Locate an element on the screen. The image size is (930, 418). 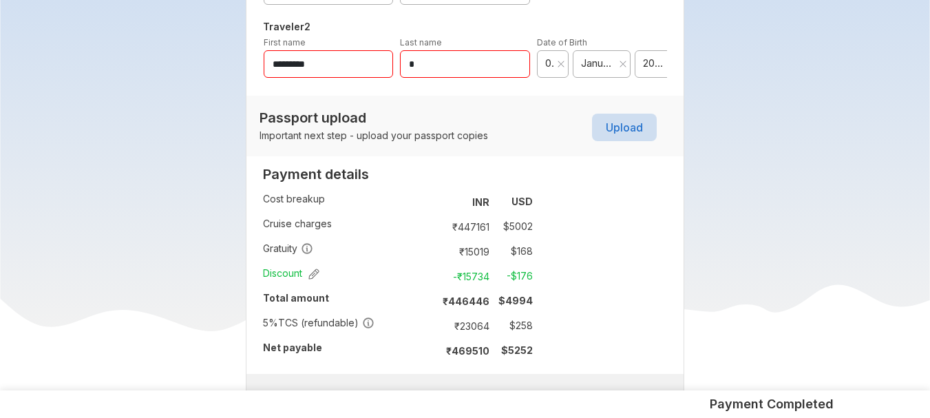
td: -$ 176 is located at coordinates (513, 276).